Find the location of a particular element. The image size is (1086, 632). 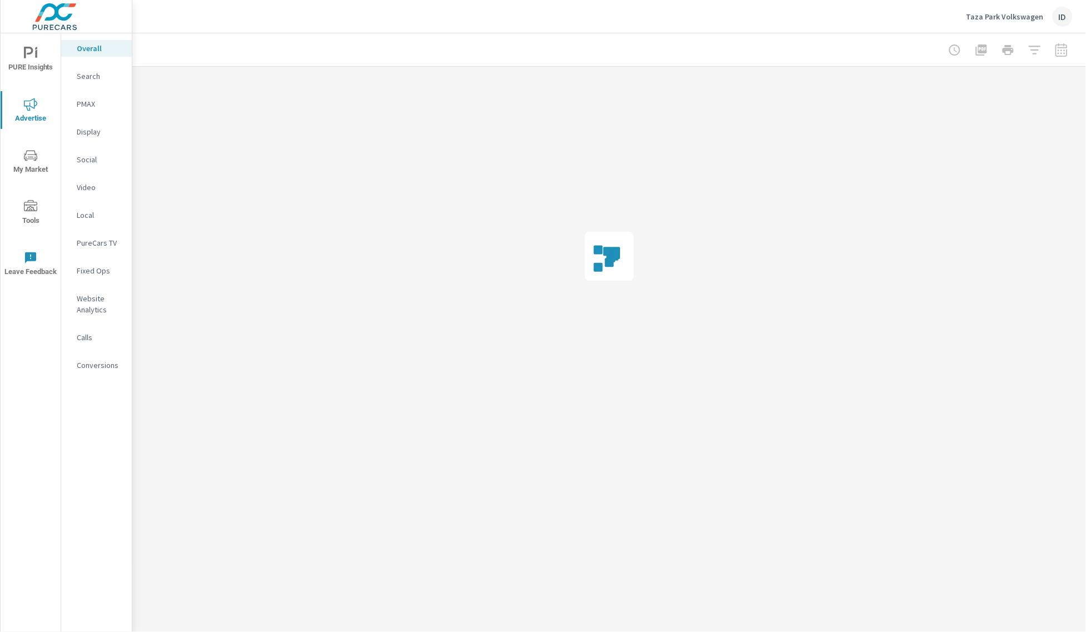

p: Search is located at coordinates (100, 76).